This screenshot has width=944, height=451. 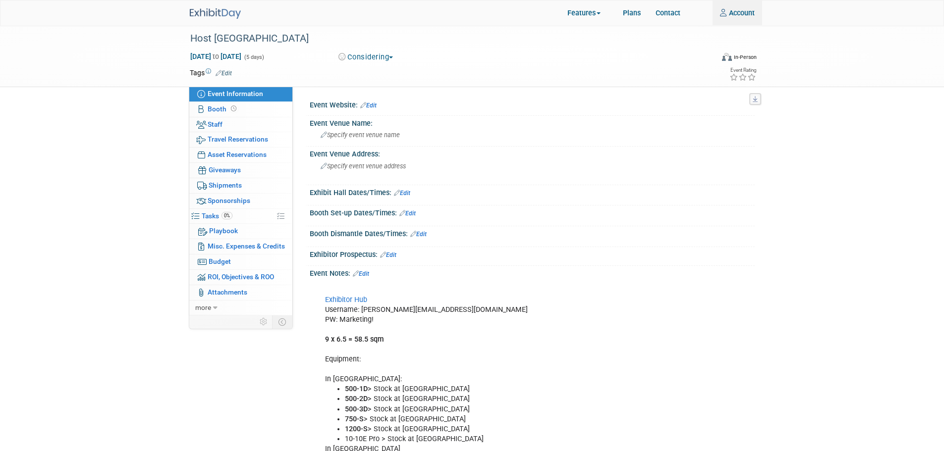 I want to click on b: 750-S, so click(x=354, y=419).